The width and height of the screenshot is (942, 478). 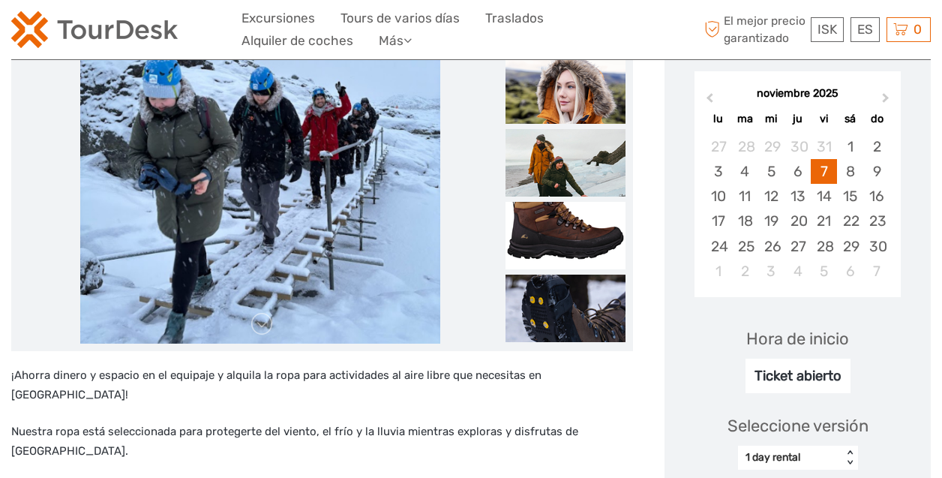 What do you see at coordinates (797, 221) in the screenshot?
I see `div: Choose jueves, 20 de noviembre de 2025` at bounding box center [797, 221].